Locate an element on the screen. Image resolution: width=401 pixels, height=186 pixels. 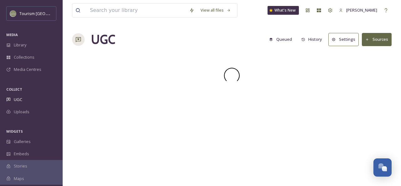
span: Stories is located at coordinates (20, 166).